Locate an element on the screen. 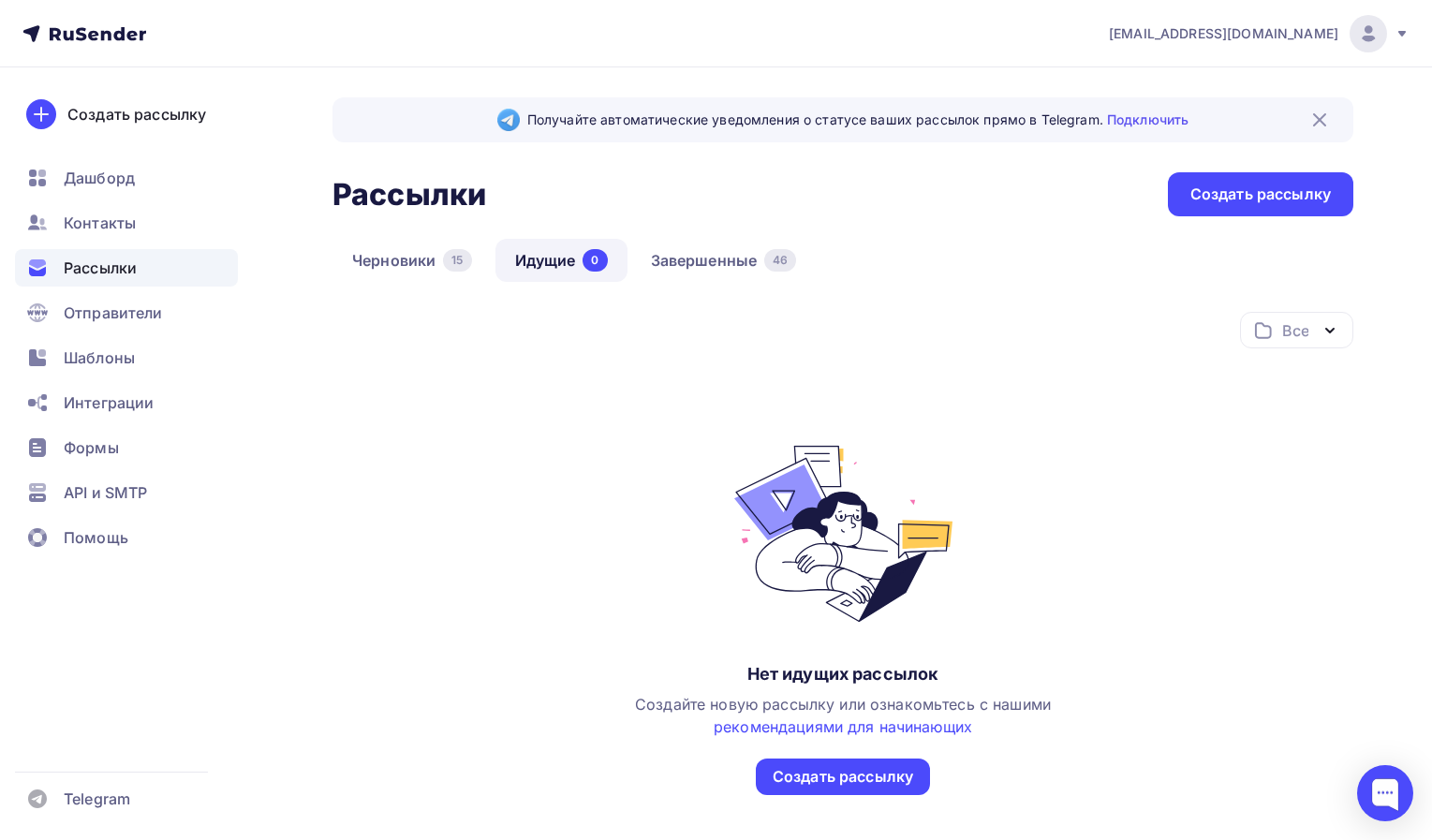  a: Подключить is located at coordinates (1147, 119).